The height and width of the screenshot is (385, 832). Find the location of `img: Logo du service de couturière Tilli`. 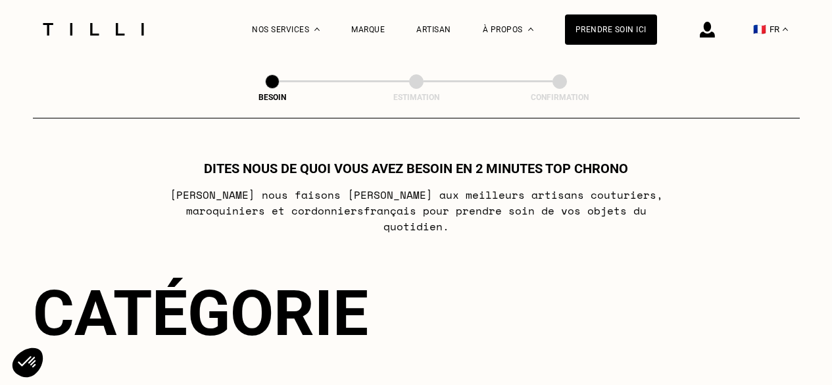

img: Logo du service de couturière Tilli is located at coordinates (93, 29).